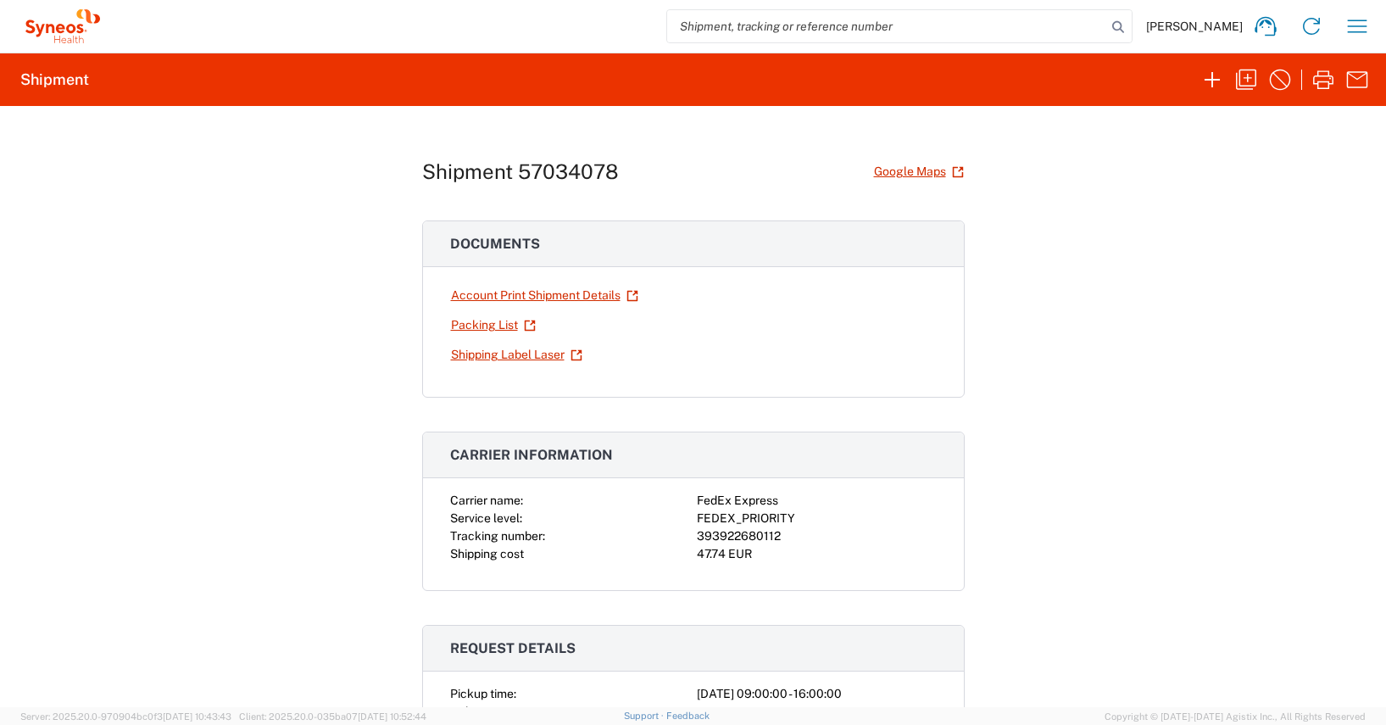 This screenshot has height=725, width=1386. Describe the element at coordinates (645, 715) in the screenshot. I see `a: Support` at that location.